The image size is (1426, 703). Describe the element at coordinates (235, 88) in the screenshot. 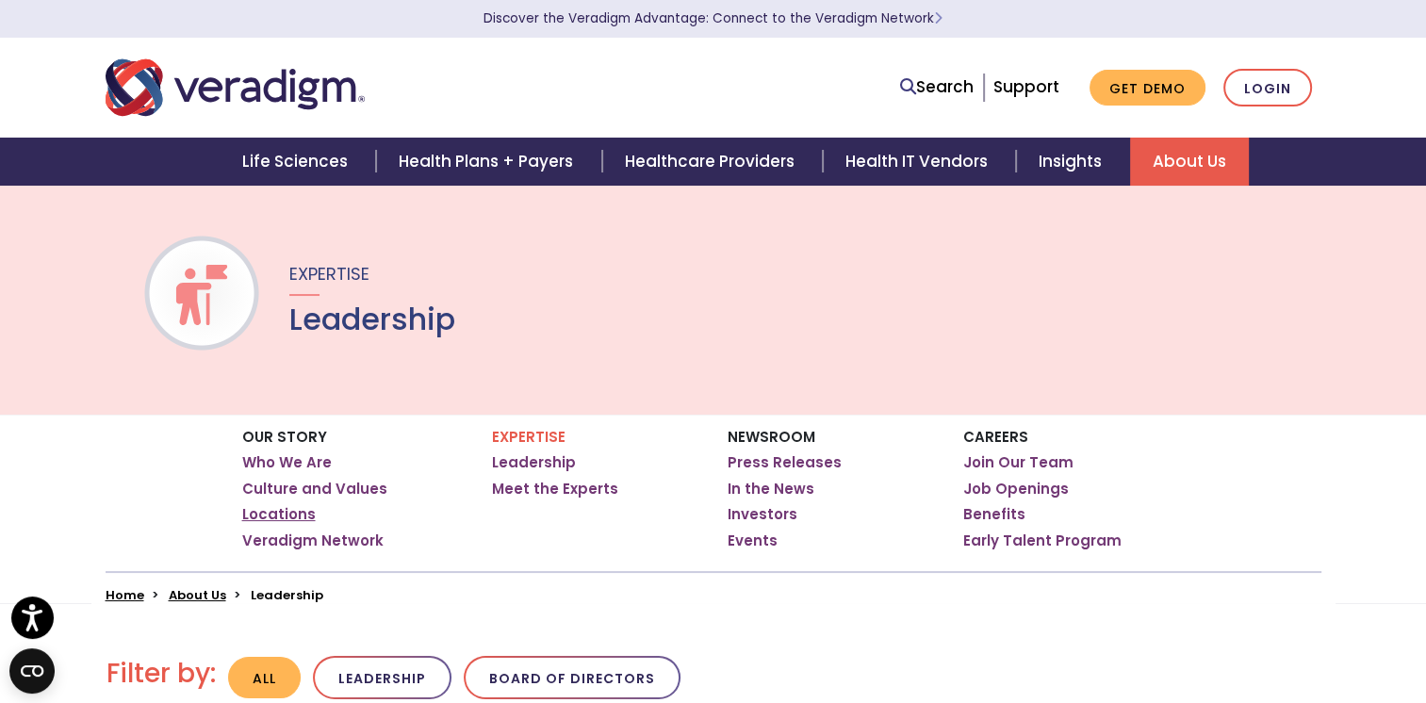

I see `a: Veradigm logo` at that location.